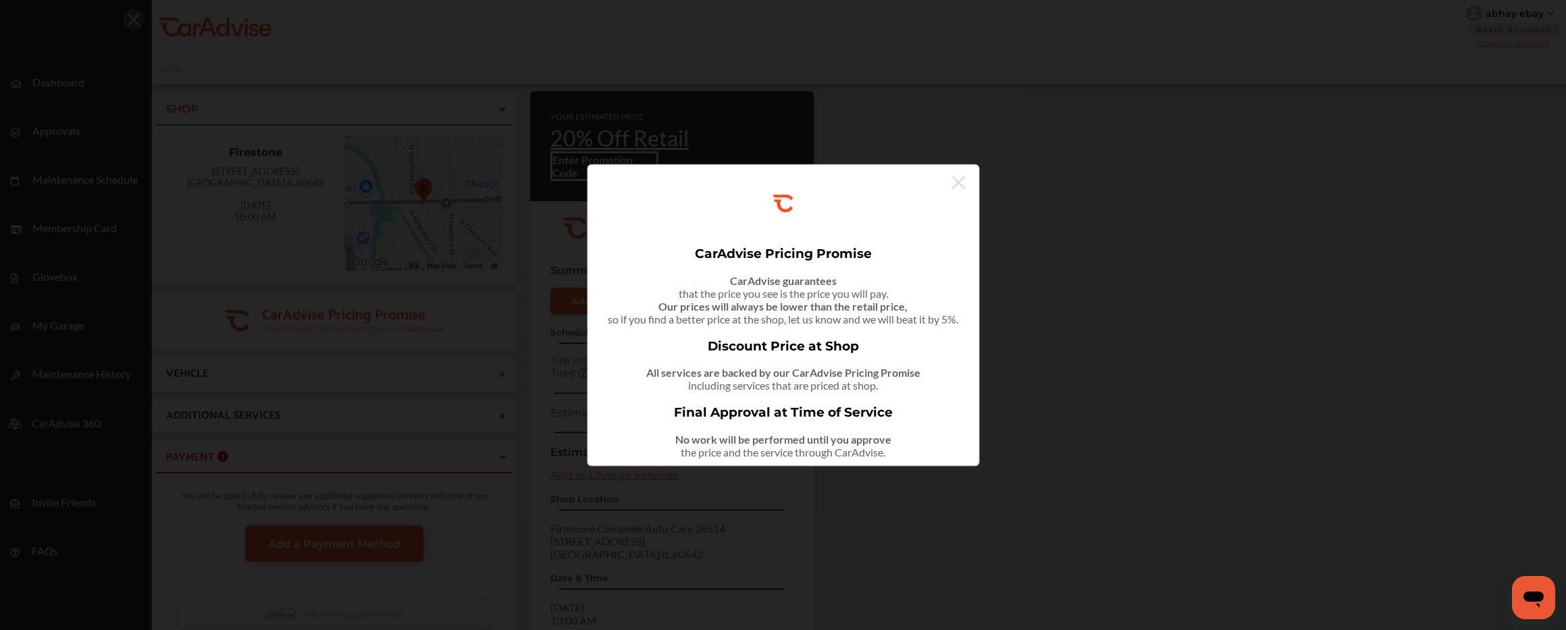 The image size is (1566, 630). What do you see at coordinates (782, 346) in the screenshot?
I see `div: that the price you see is the price you will pay. so if you find a better price at the shop, let ...` at bounding box center [782, 346].